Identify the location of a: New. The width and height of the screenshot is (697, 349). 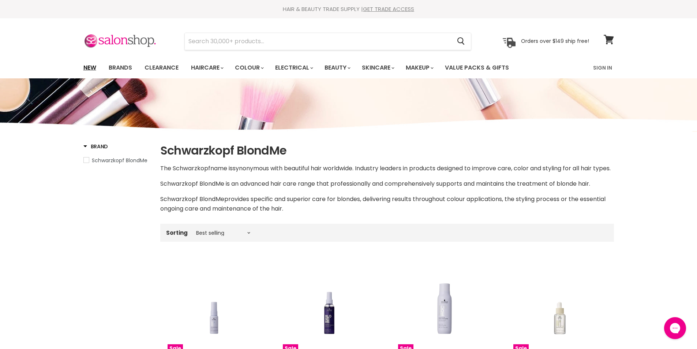
(90, 68).